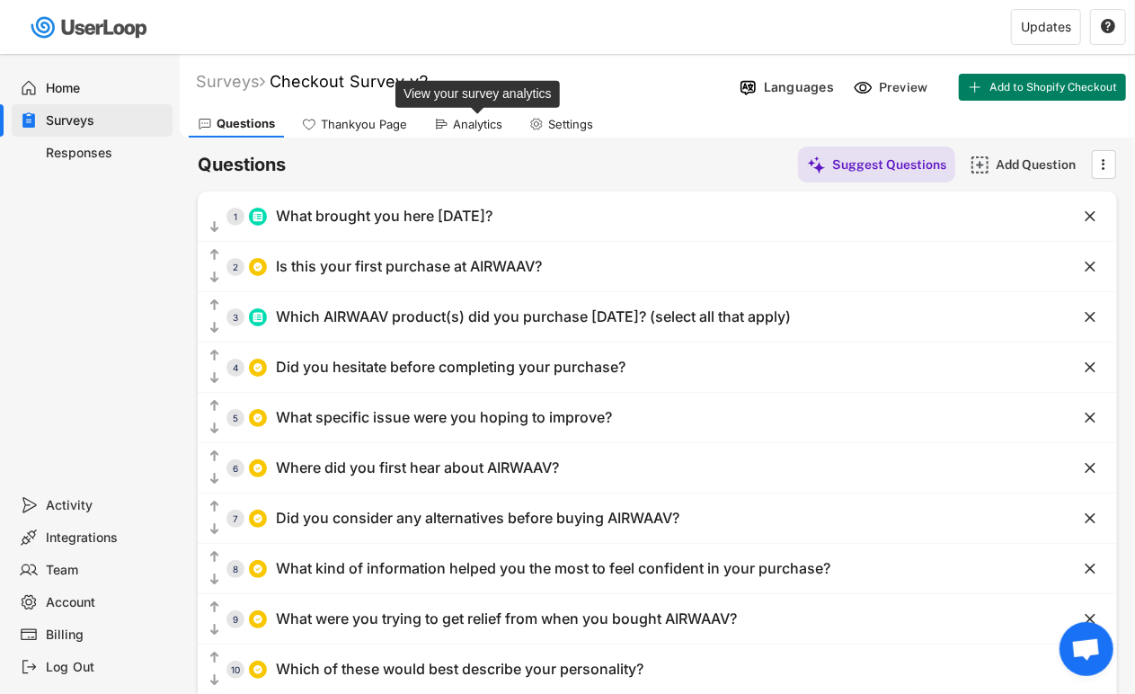  What do you see at coordinates (106, 667) in the screenshot?
I see `div: Log Out` at bounding box center [106, 667].